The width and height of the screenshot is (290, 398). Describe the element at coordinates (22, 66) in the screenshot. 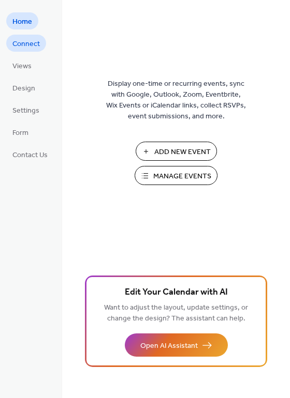

I see `span: Views` at that location.